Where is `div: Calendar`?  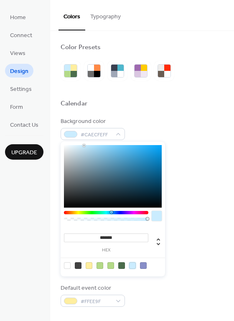
div: Calendar is located at coordinates (74, 104).